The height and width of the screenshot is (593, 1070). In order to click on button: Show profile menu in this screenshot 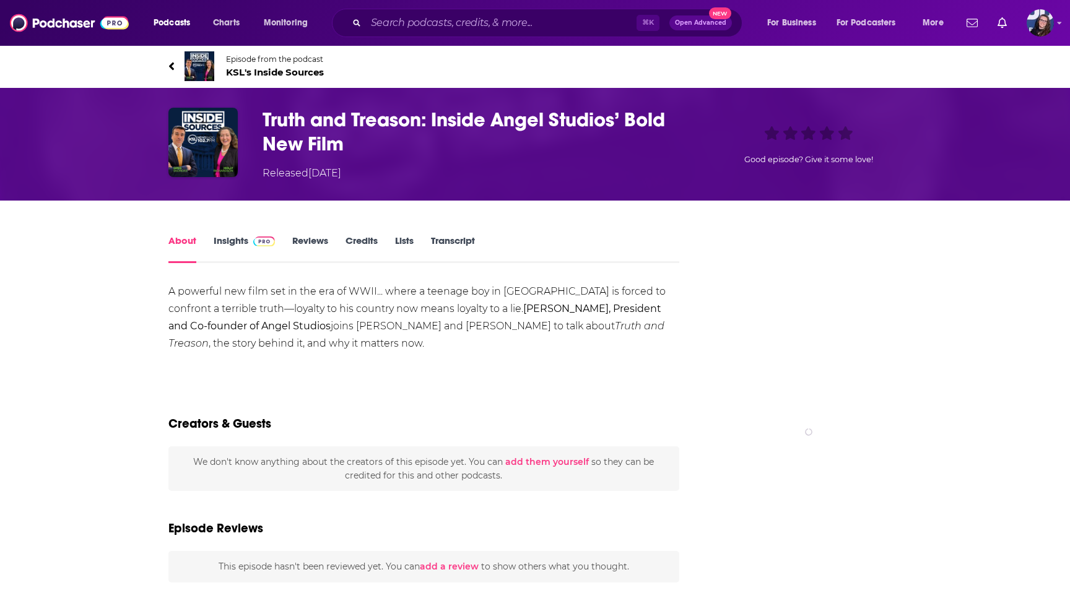, I will do `click(1041, 23)`.